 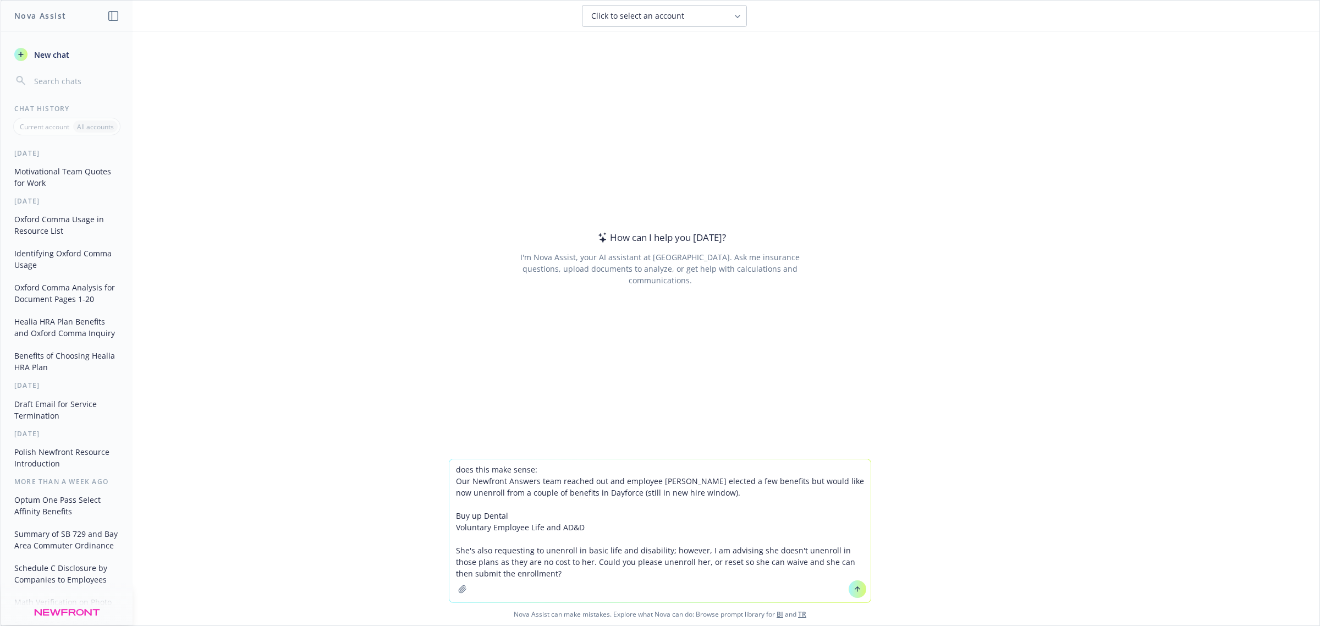 What do you see at coordinates (67, 574) in the screenshot?
I see `button: Schedule C Disclosure by Companies to Employees` at bounding box center [67, 574].